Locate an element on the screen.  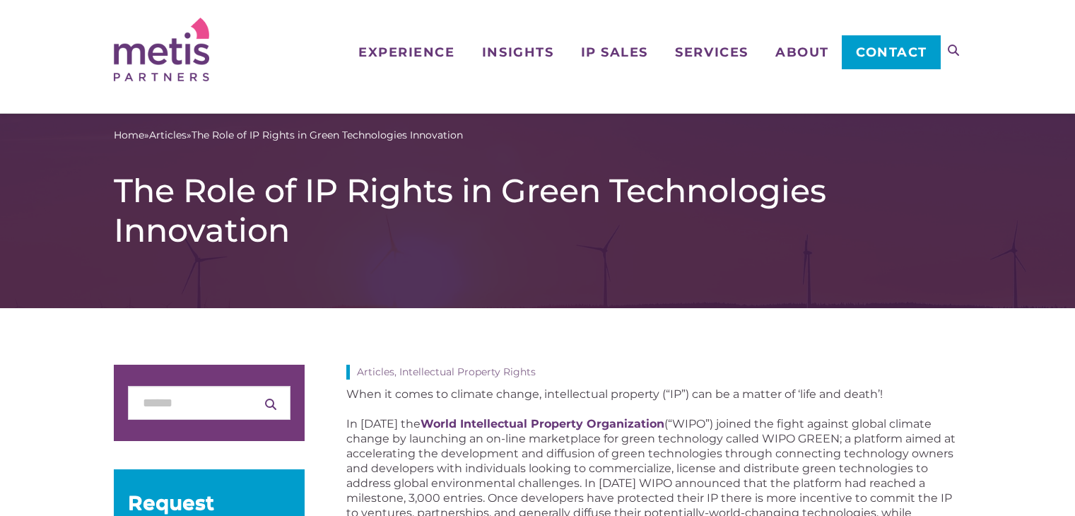
span: Contact is located at coordinates (891, 52).